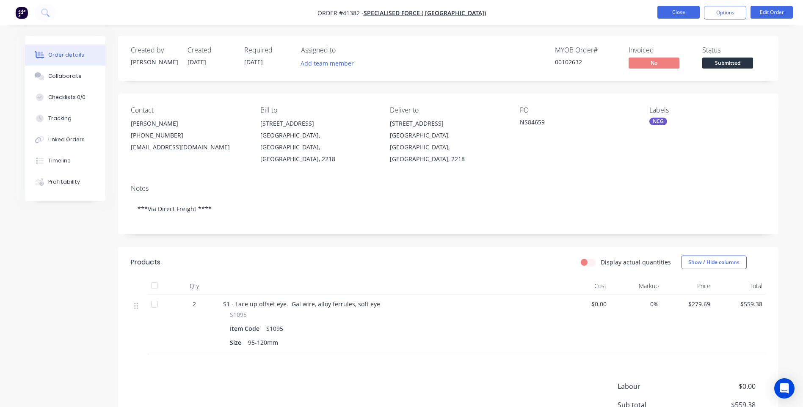 The image size is (803, 407). What do you see at coordinates (194, 286) in the screenshot?
I see `div: Qty` at bounding box center [194, 286].